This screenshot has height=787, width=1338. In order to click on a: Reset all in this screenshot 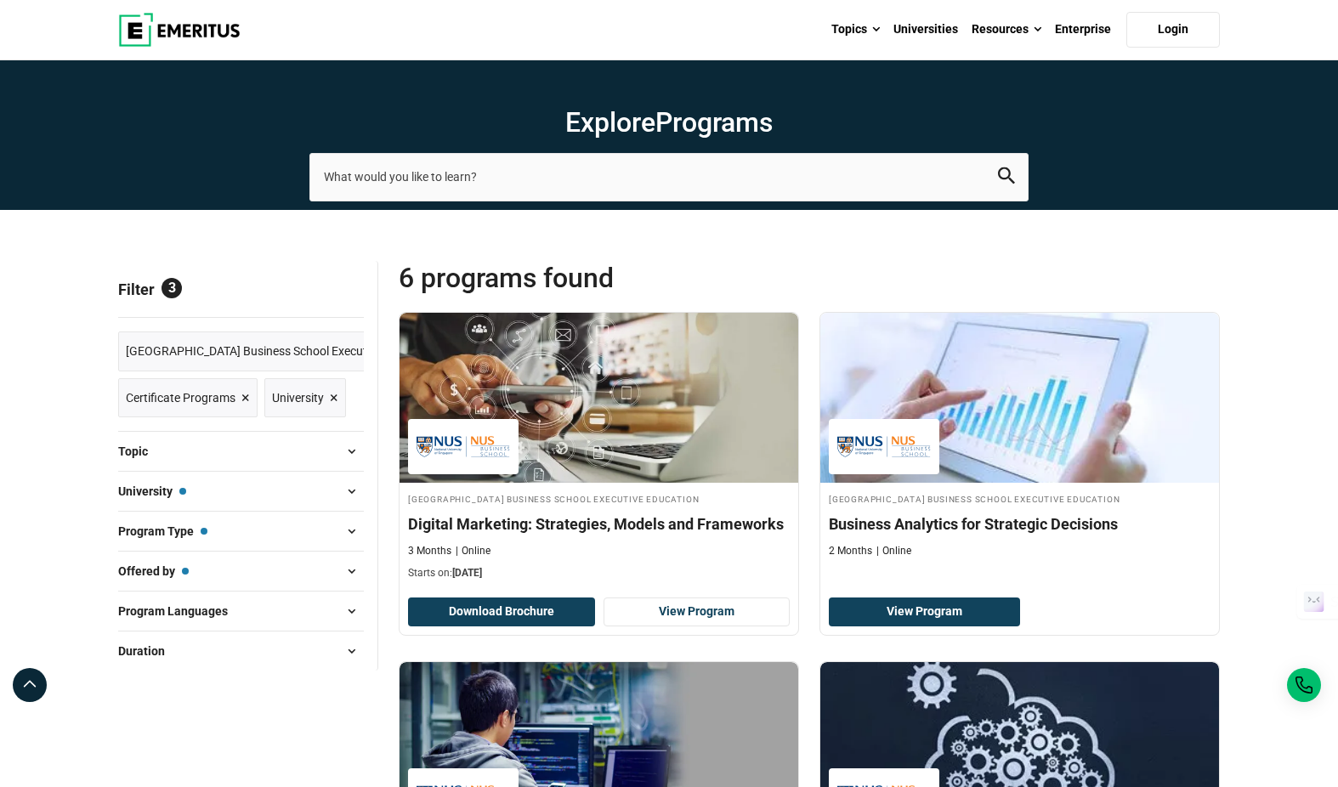, I will do `click(337, 291)`.